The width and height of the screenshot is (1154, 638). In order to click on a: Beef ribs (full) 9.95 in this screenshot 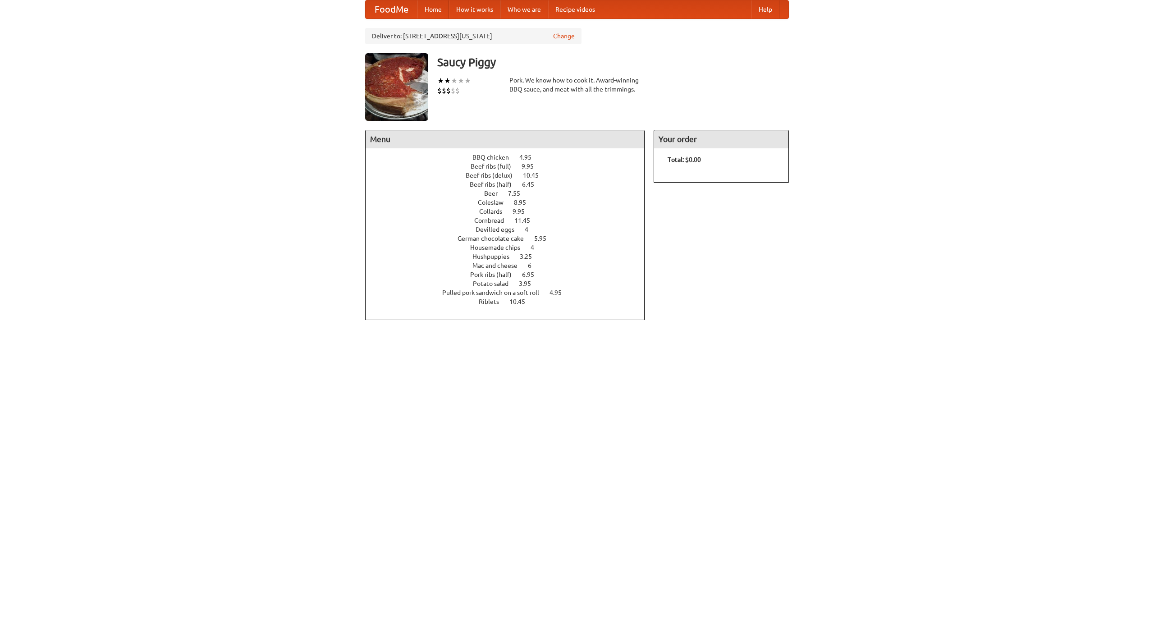, I will do `click(510, 166)`.